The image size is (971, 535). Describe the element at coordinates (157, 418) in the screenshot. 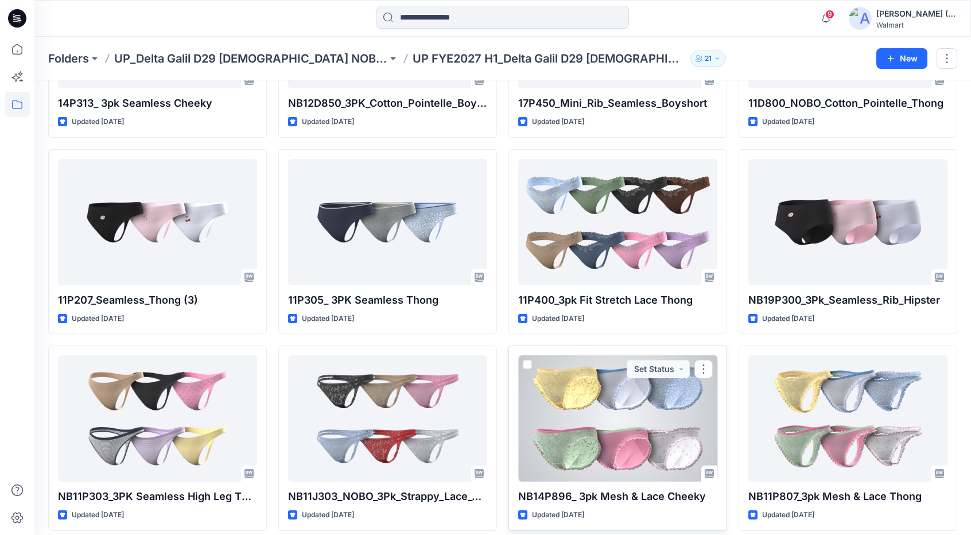

I see `a: NB11P303_3PK Seamless High Leg Thong` at that location.